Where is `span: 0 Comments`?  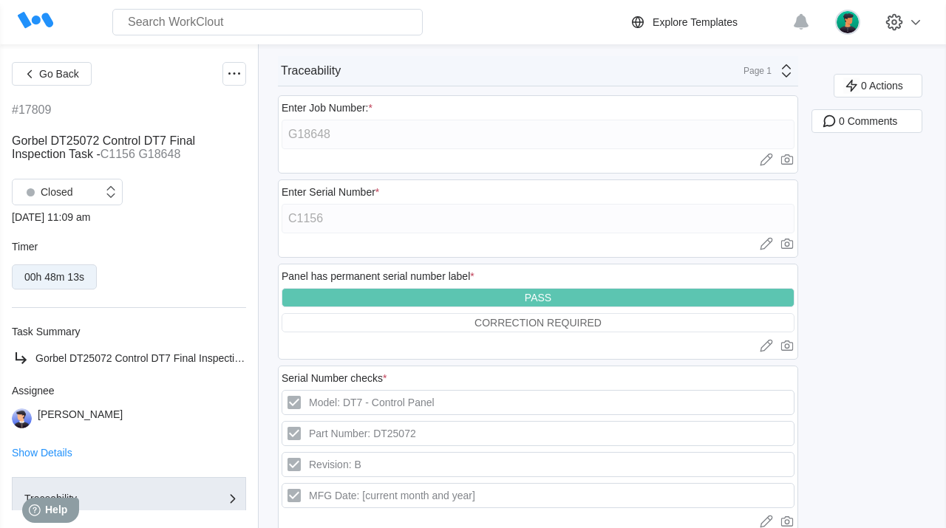 span: 0 Comments is located at coordinates (867, 121).